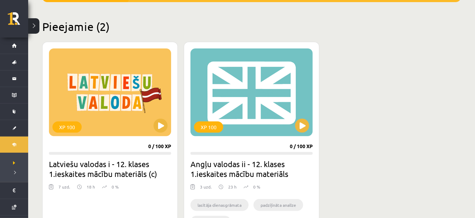  What do you see at coordinates (18, 21) in the screenshot?
I see `a: Rīgas 1. Tālmācības vidusskola` at bounding box center [18, 21].